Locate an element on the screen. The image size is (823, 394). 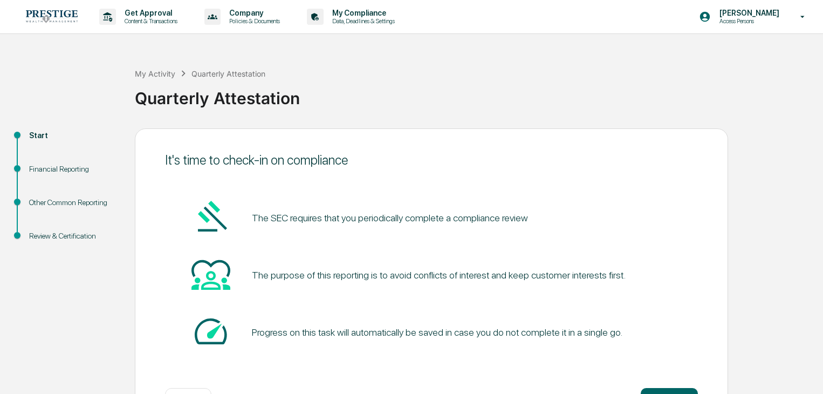
div: My Activity is located at coordinates (155, 73).